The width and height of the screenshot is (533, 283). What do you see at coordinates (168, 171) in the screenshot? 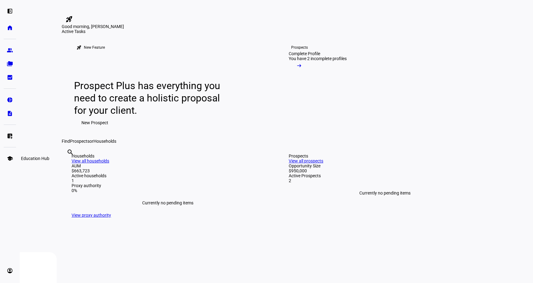
I see `div: $663,723` at bounding box center [168, 171].